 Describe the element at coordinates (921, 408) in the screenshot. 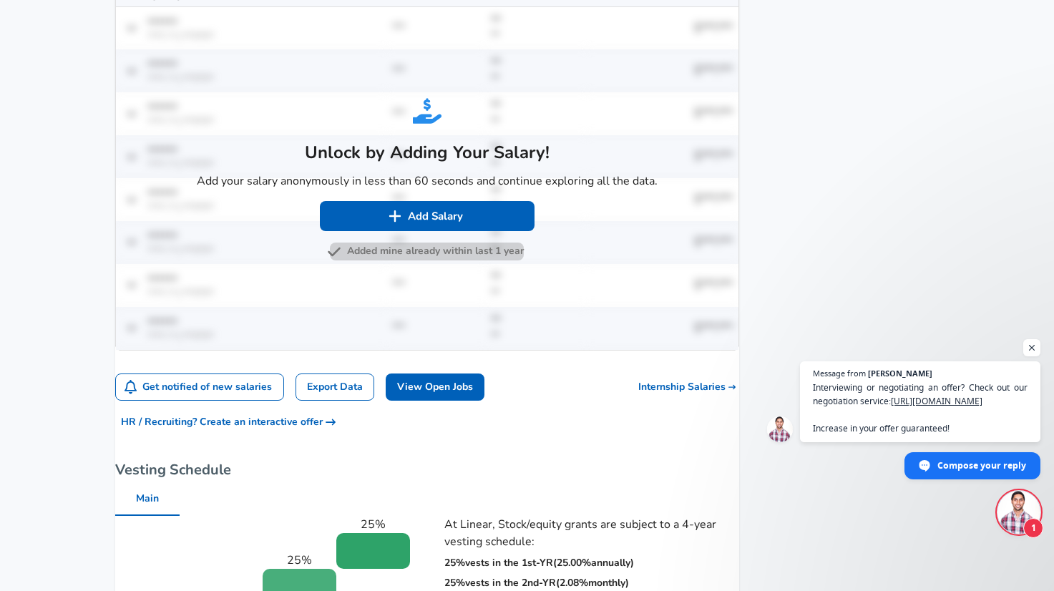

I see `span: Interviewing or negotiating an offer? Check out our negotiation service: Increase in your offer g...` at that location.